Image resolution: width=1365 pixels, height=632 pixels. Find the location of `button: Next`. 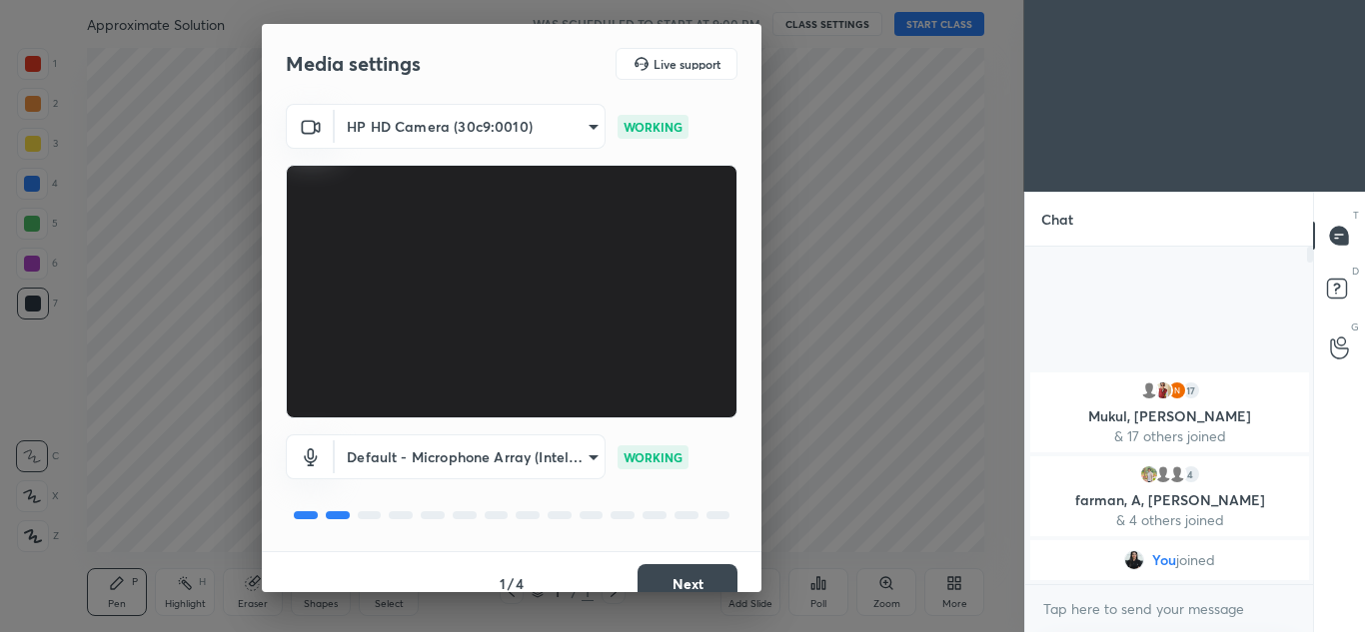

button: Next is located at coordinates (687, 585).